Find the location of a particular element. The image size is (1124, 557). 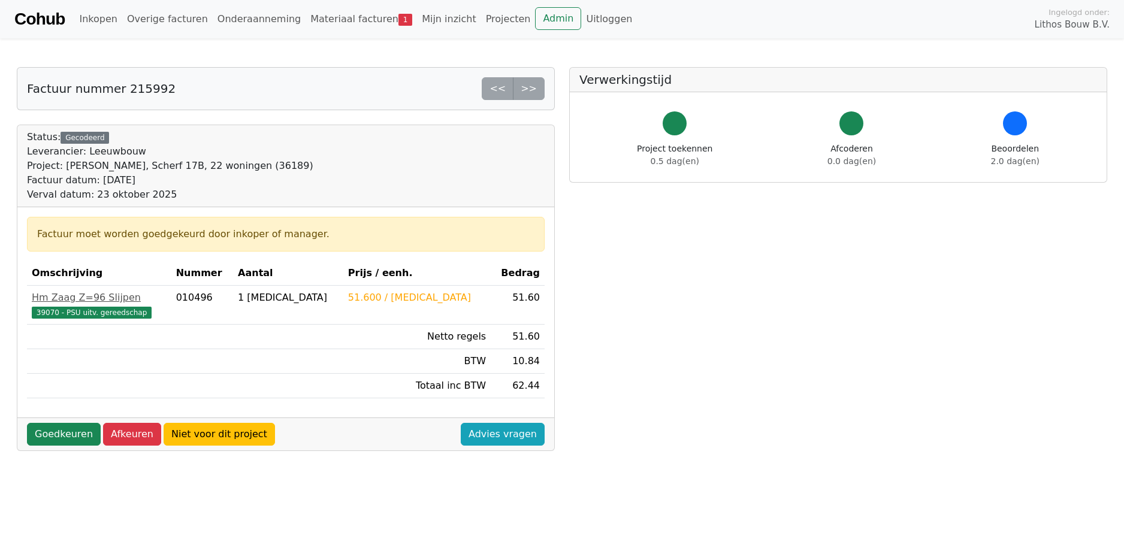

span: 1 is located at coordinates (405, 20).